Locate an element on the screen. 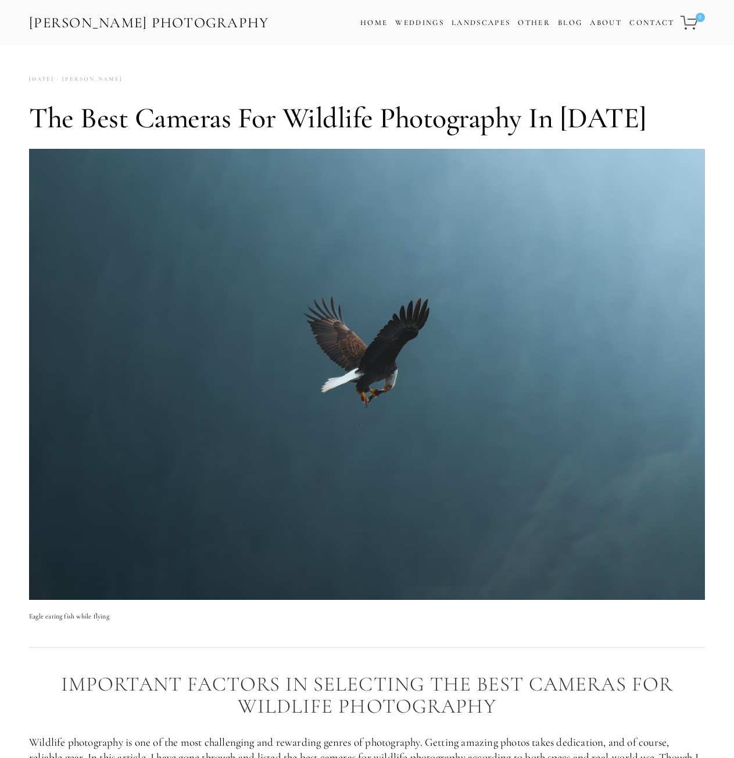 The height and width of the screenshot is (758, 734). a: Contact is located at coordinates (652, 23).